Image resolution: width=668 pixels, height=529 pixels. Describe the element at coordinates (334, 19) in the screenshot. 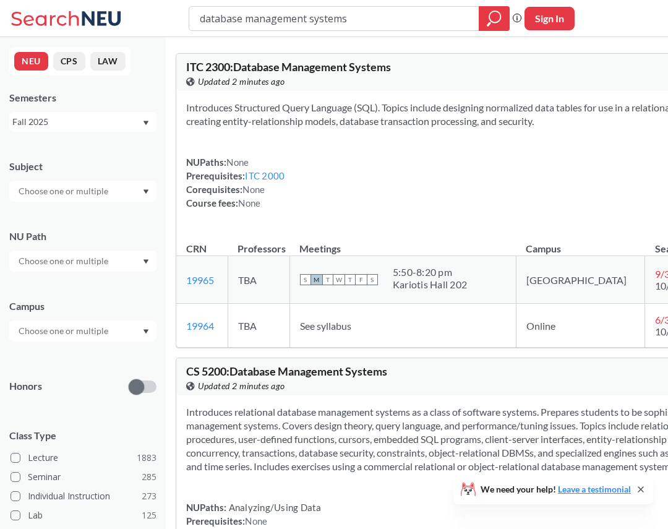

I see `input: Class, professor, course number, "phrase"` at that location.